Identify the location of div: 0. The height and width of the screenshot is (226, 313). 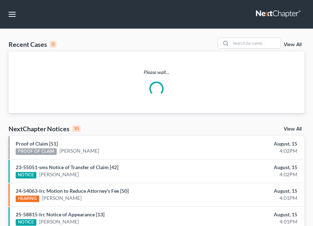
(53, 44).